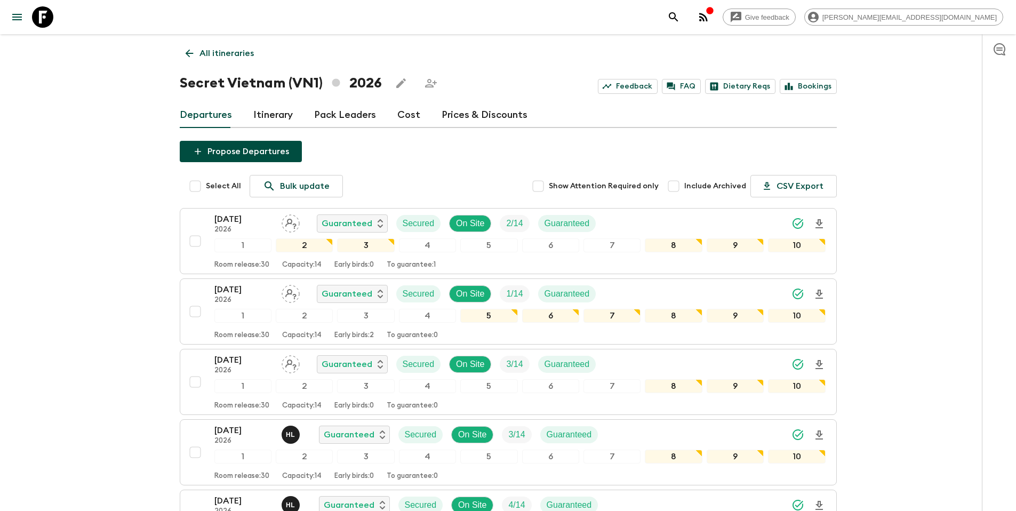  I want to click on span: Give feedback, so click(767, 17).